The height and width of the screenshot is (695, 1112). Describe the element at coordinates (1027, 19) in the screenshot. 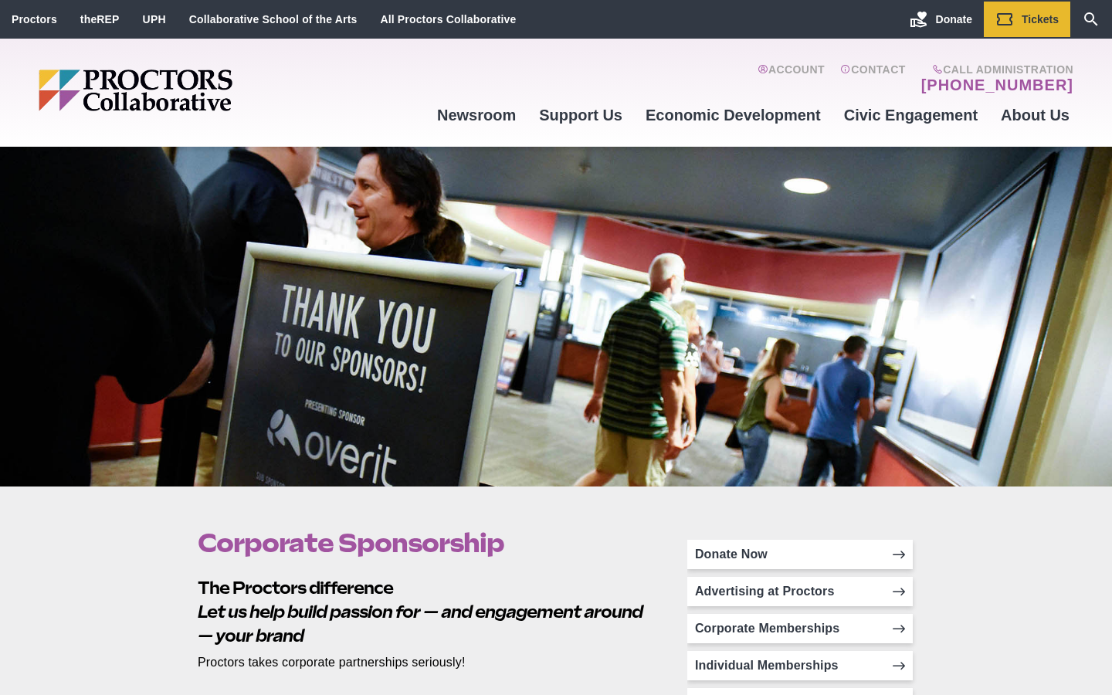

I see `a: Tickets` at that location.